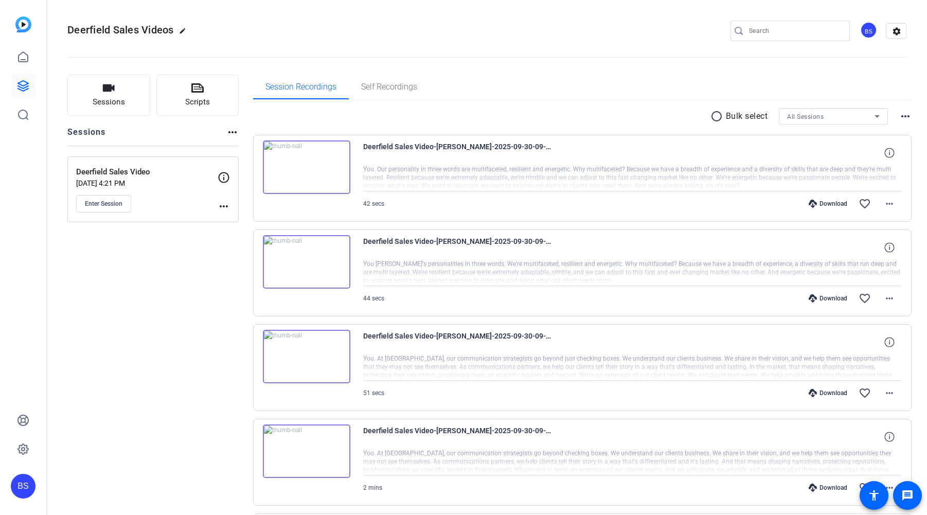 This screenshot has height=515, width=927. What do you see at coordinates (373, 488) in the screenshot?
I see `span: 2 mins` at bounding box center [373, 488].